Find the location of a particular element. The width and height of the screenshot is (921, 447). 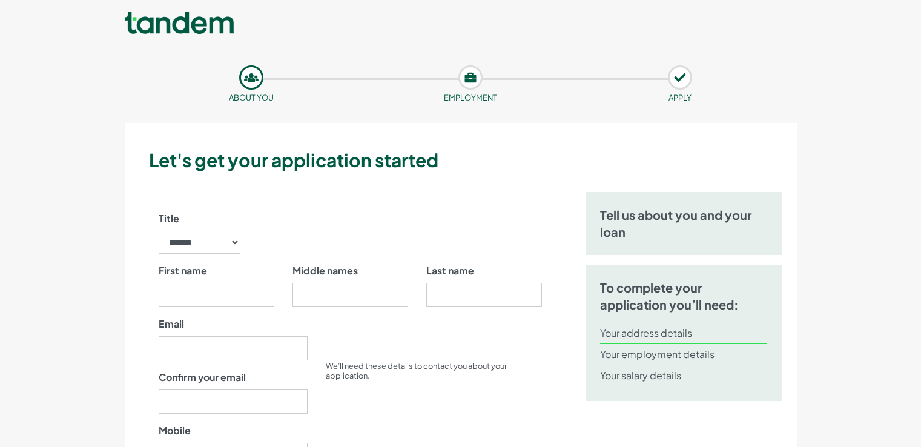

label: Title is located at coordinates (169, 219).